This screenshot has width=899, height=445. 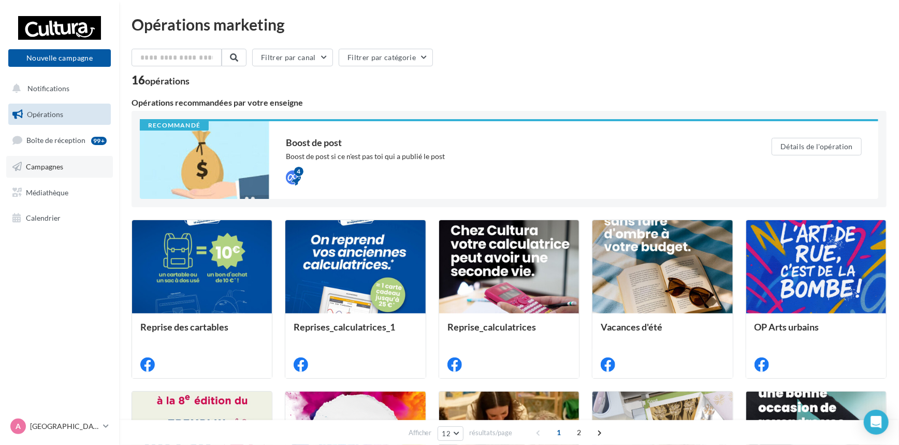 I want to click on span: A, so click(x=18, y=426).